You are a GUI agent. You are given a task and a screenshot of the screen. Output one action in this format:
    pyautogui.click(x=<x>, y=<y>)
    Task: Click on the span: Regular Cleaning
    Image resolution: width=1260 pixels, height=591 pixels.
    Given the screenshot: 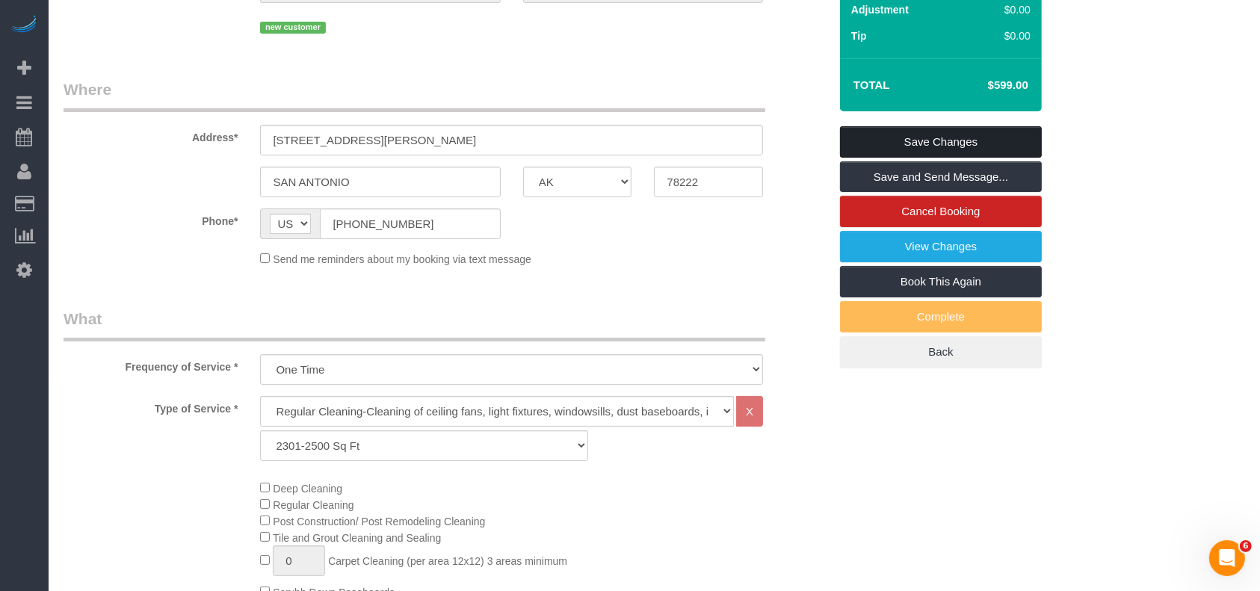 What is the action you would take?
    pyautogui.click(x=313, y=505)
    